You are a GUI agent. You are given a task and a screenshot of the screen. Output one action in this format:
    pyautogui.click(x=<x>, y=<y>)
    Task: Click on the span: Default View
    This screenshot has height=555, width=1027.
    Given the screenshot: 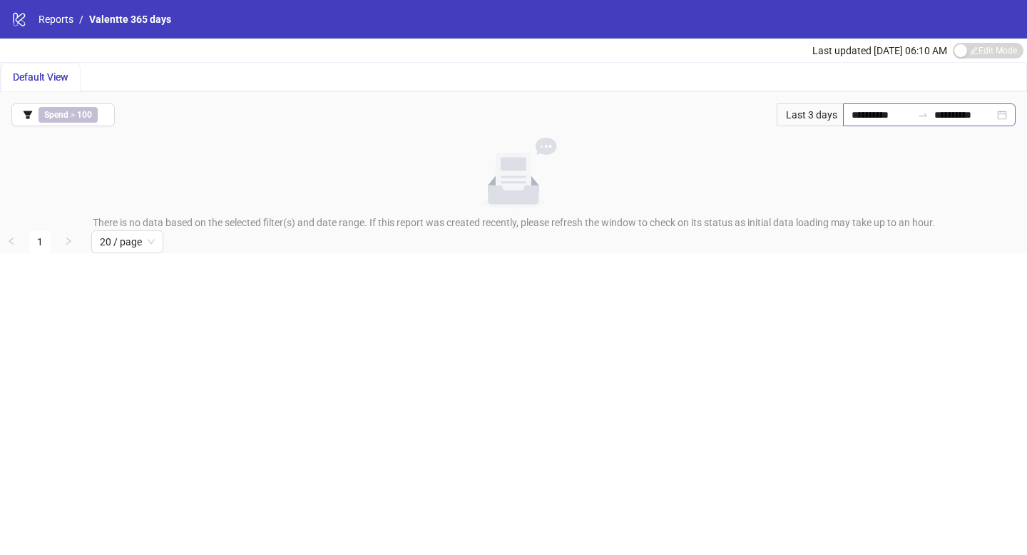 What is the action you would take?
    pyautogui.click(x=41, y=77)
    